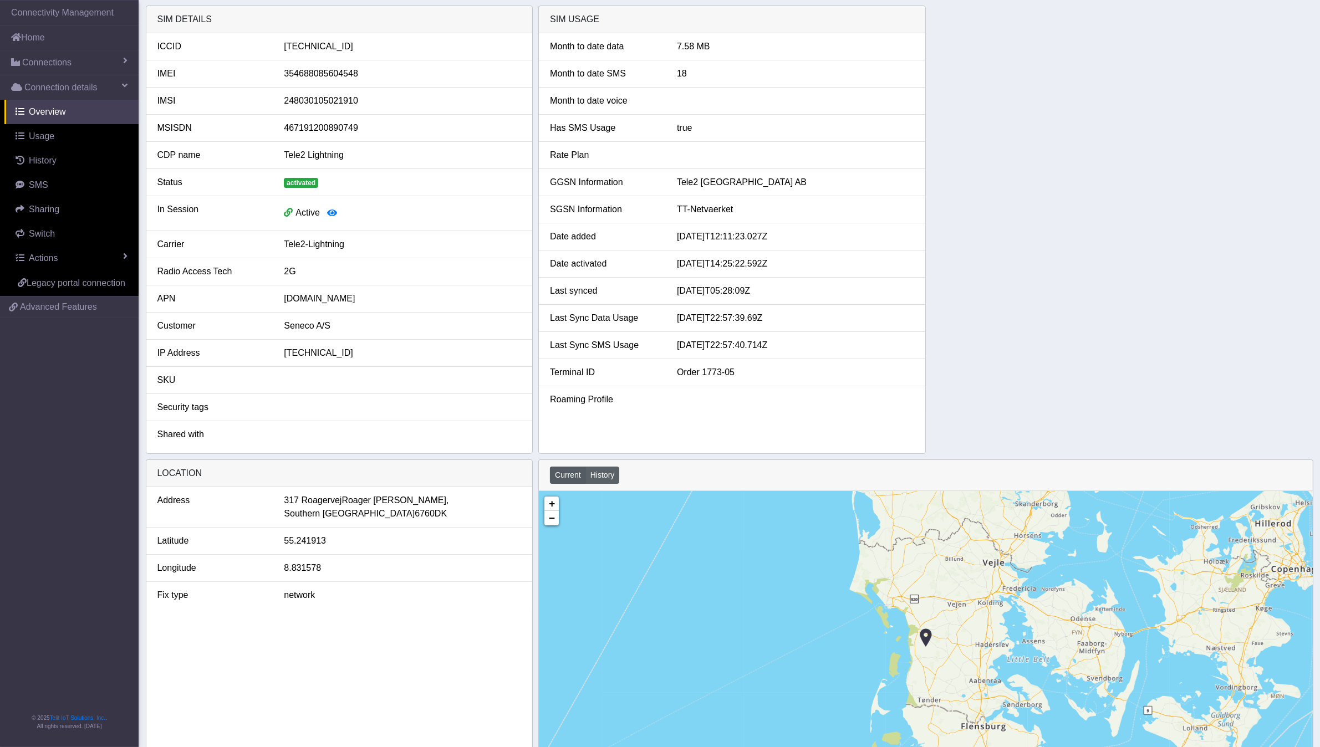 The image size is (1320, 747). I want to click on span: SMS, so click(38, 185).